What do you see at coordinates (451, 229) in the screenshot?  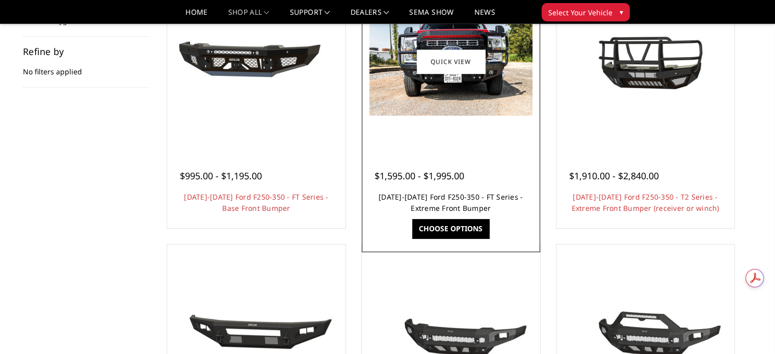 I see `a: Choose Options` at bounding box center [451, 229].